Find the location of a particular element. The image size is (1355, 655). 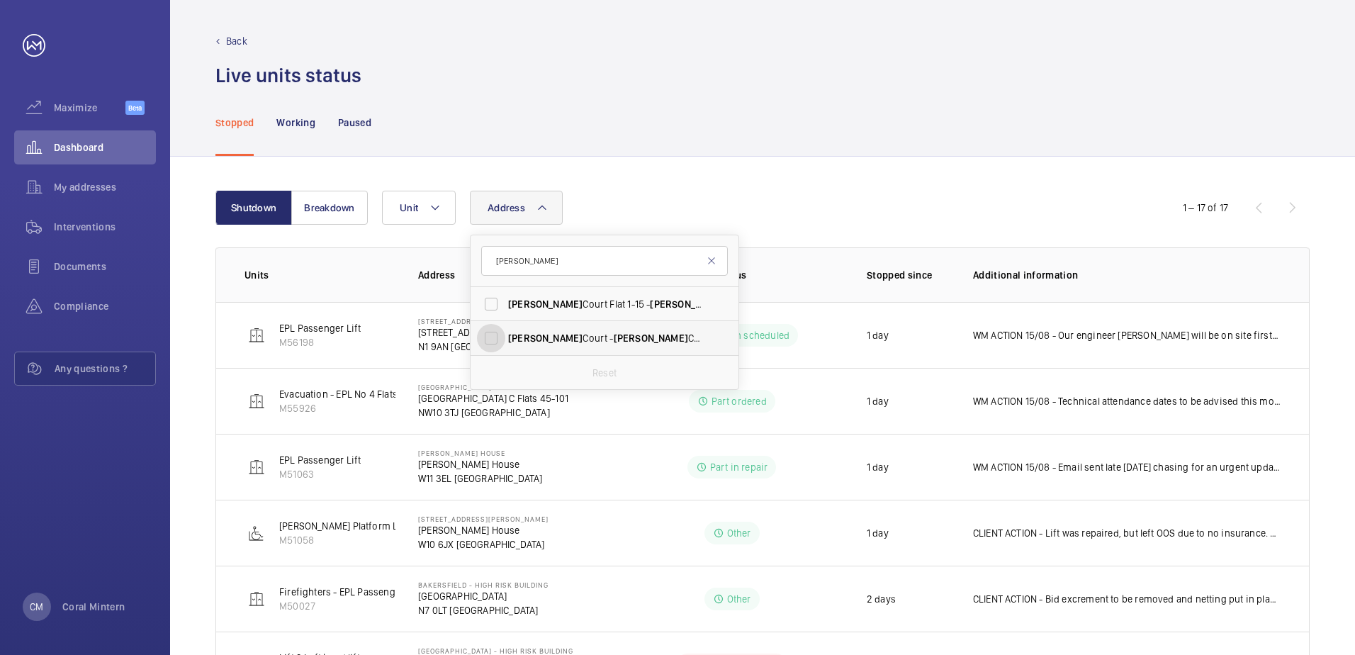

input: Search by address is located at coordinates (604, 261).